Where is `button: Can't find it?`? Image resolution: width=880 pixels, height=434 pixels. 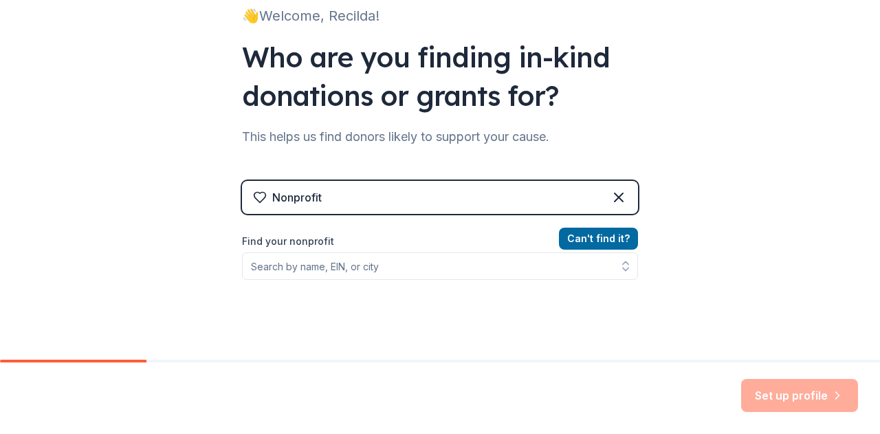 button: Can't find it? is located at coordinates (598, 239).